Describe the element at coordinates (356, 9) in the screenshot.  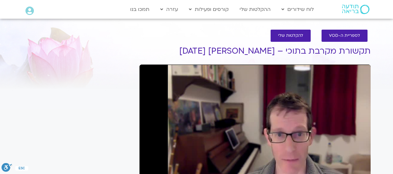
I see `img: תודעה בריאה` at that location.